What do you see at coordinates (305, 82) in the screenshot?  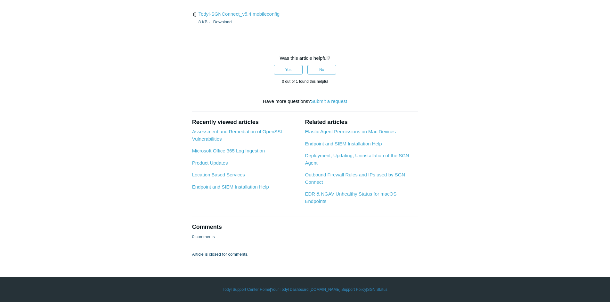 I see `span: 0 out of 1 found this helpful` at bounding box center [305, 82].